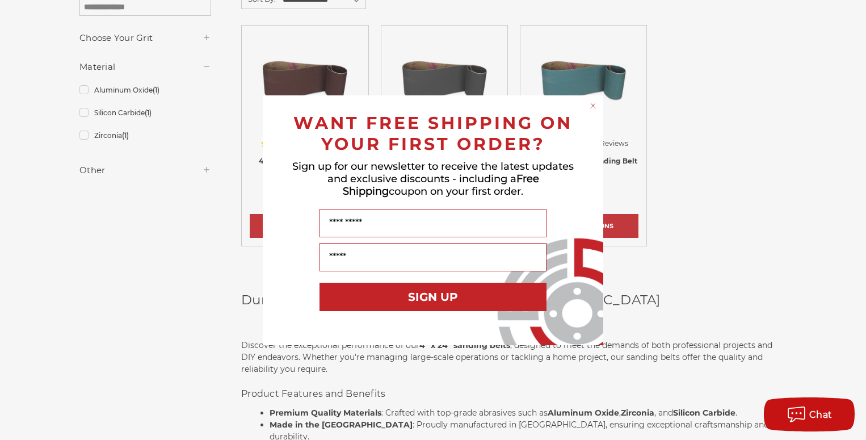  Describe the element at coordinates (433, 297) in the screenshot. I see `button: SIGN UP` at that location.